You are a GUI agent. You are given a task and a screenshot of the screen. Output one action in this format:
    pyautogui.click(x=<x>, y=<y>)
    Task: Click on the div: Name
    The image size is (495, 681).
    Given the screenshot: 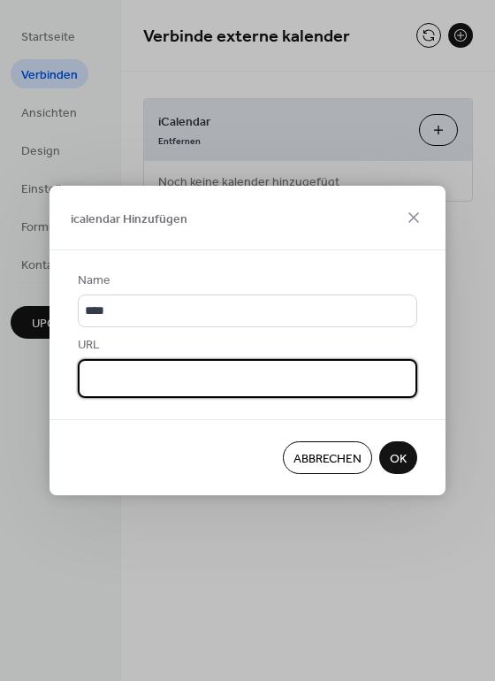 What is the action you would take?
    pyautogui.click(x=246, y=280)
    